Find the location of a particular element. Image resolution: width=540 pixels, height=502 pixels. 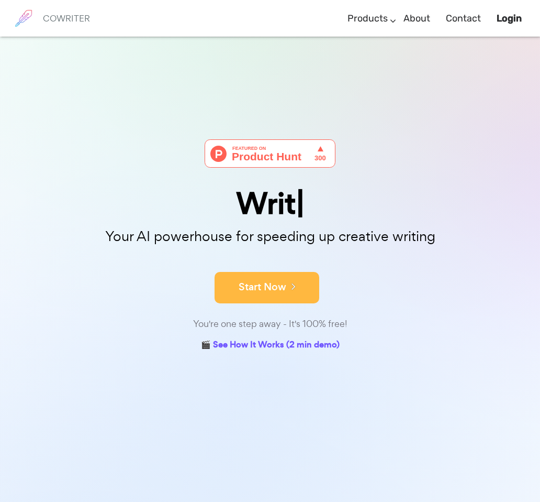

button: Start Now is located at coordinates (267, 287).